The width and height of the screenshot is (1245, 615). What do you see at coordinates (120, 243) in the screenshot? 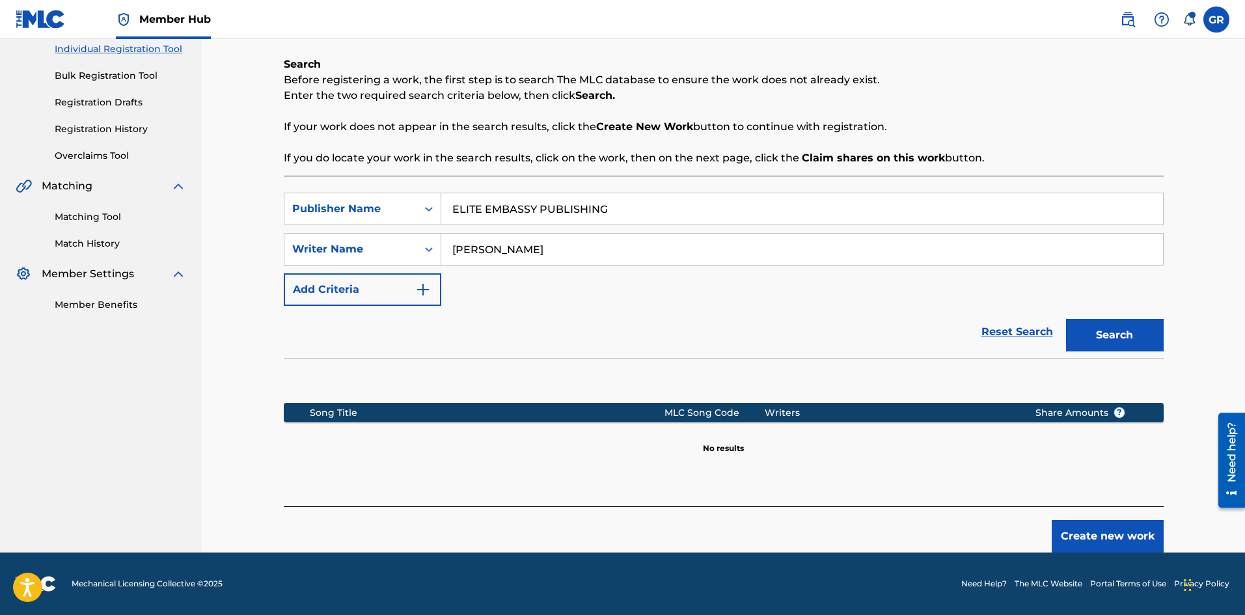
I see `a: Match History` at bounding box center [120, 243].